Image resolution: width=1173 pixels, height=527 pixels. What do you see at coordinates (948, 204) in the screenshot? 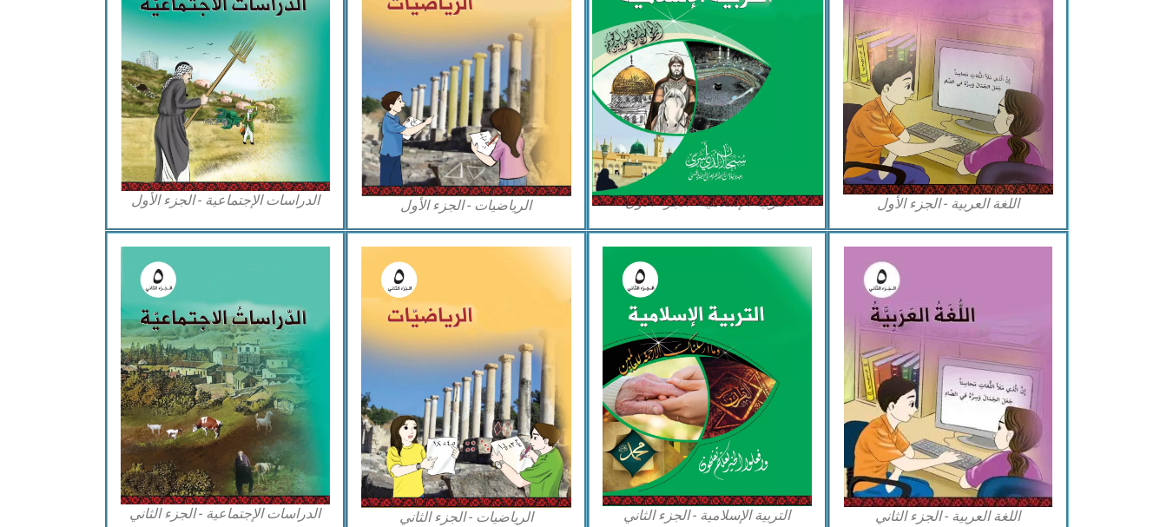
I see `figcaption: اللغة العربية - الجزء الأول​` at bounding box center [948, 204].